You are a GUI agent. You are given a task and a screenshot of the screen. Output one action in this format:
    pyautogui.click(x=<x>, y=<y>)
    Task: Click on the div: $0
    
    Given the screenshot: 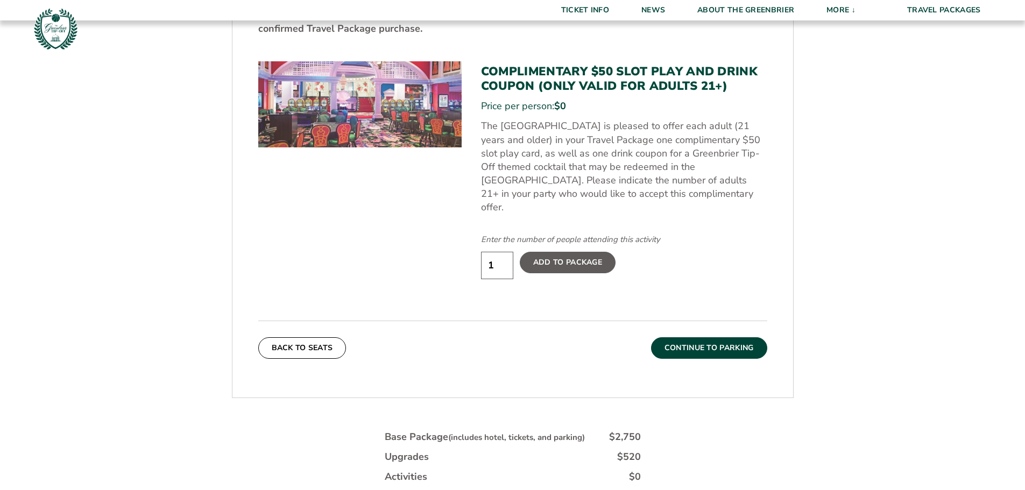 What is the action you would take?
    pyautogui.click(x=635, y=477)
    